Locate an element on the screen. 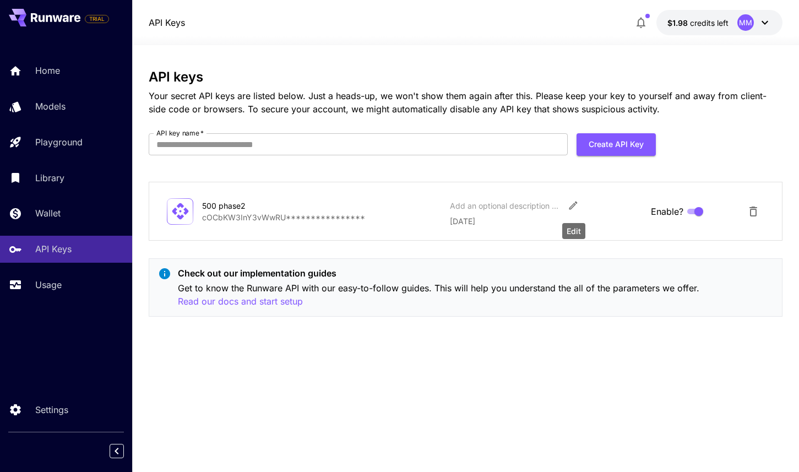 Image resolution: width=799 pixels, height=472 pixels. p: Models is located at coordinates (50, 106).